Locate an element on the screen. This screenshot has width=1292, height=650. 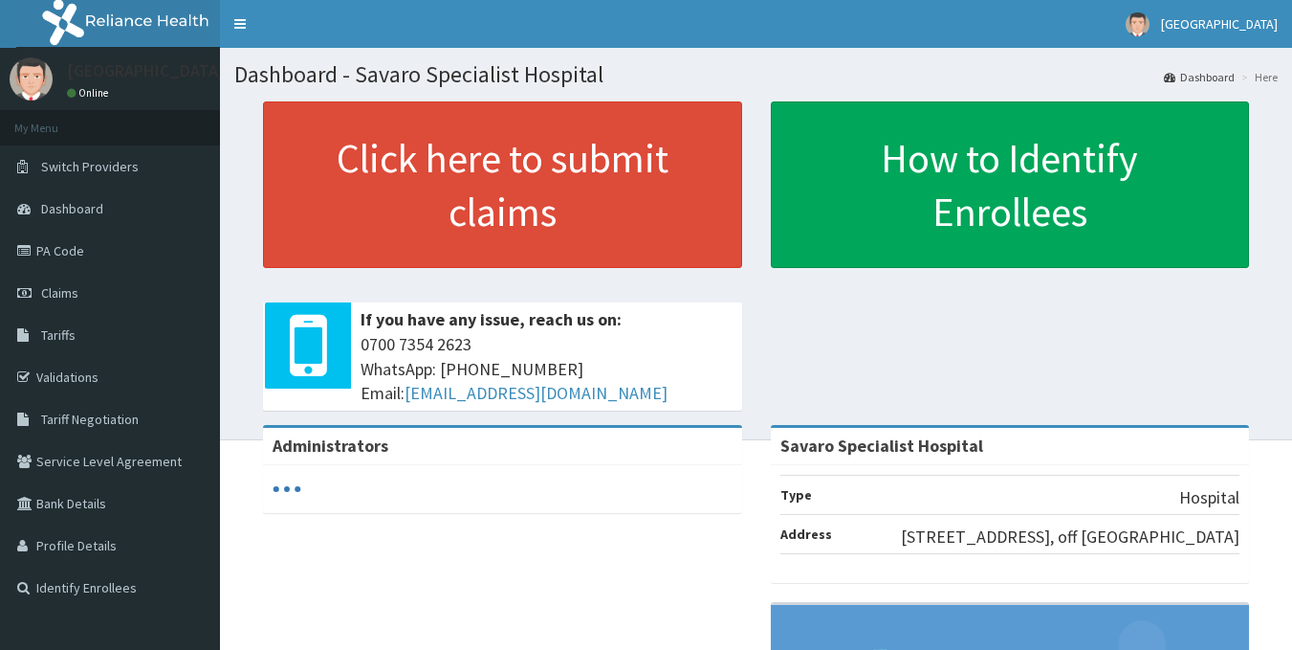
span: Switch Providers is located at coordinates (90, 166).